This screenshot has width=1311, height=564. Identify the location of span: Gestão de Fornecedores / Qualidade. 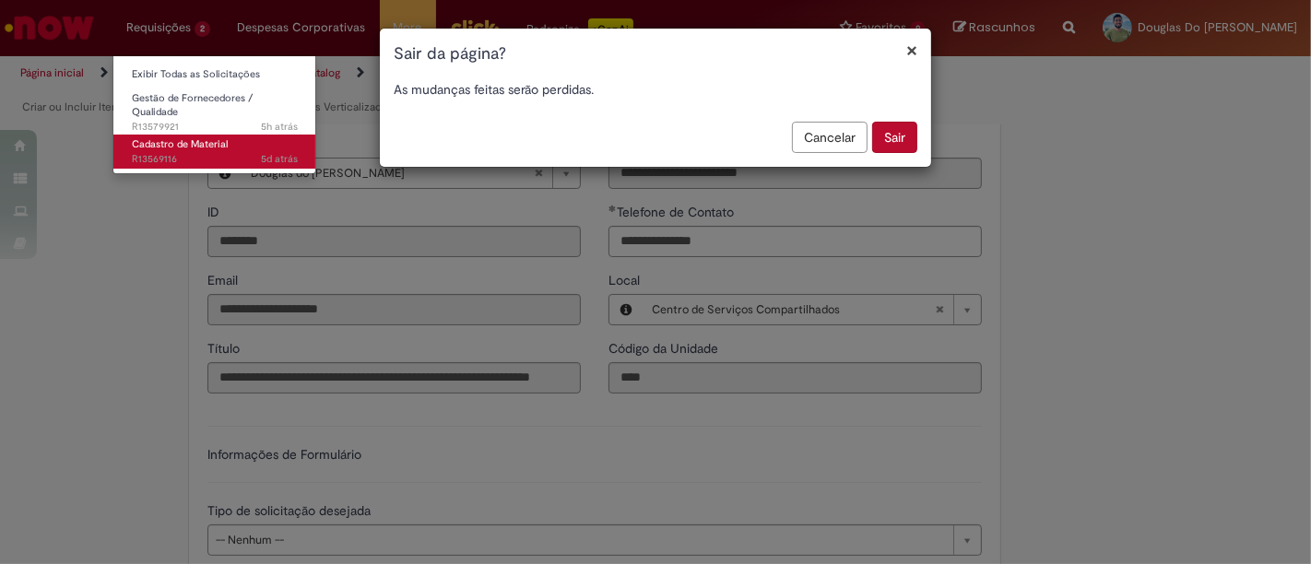
(192, 105).